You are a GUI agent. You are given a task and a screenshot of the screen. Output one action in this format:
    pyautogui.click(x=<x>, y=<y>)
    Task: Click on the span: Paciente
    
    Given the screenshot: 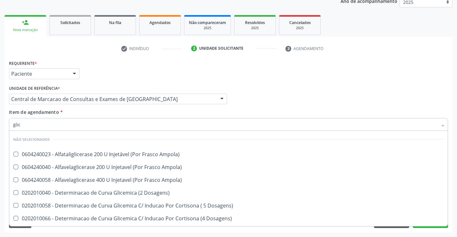 What is the action you would take?
    pyautogui.click(x=39, y=74)
    